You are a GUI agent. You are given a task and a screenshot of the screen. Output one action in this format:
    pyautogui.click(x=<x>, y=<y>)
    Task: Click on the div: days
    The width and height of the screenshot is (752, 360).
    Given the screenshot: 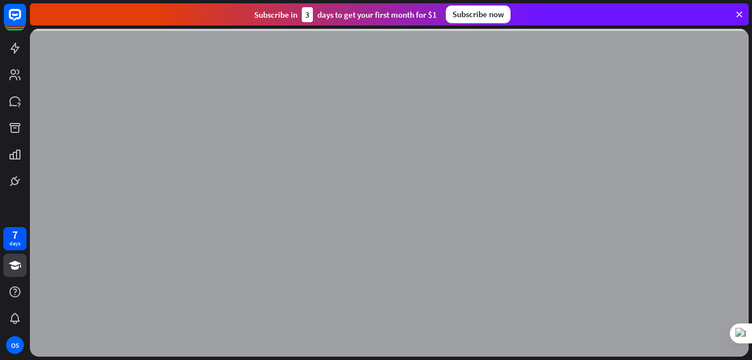 What is the action you would take?
    pyautogui.click(x=15, y=244)
    